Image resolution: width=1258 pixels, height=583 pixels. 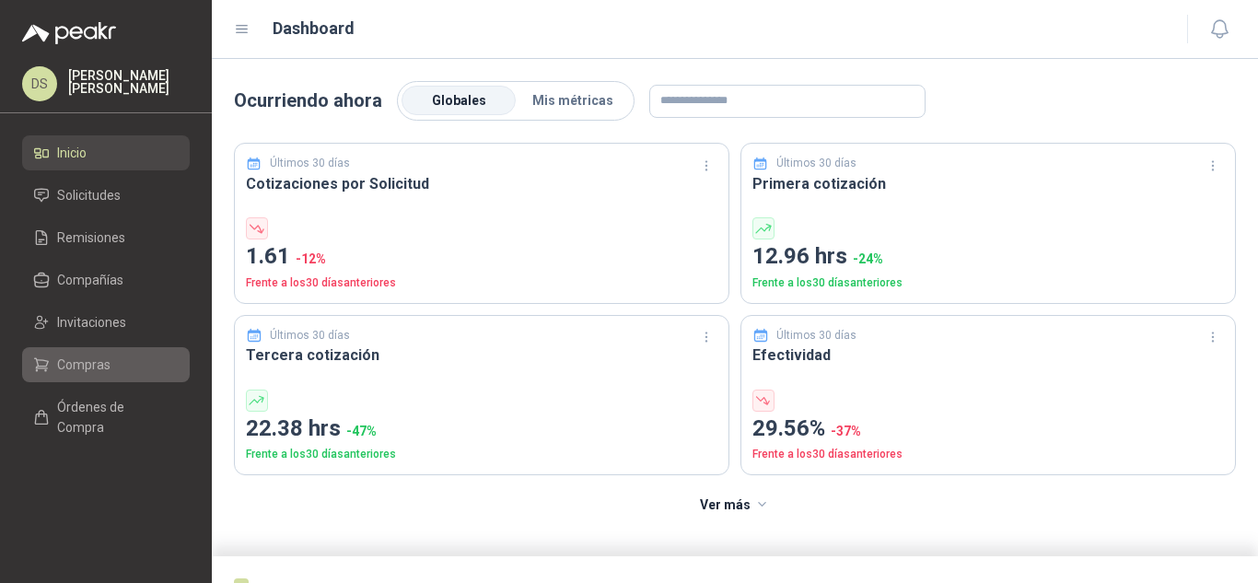 I want to click on span: Remisiones, so click(x=91, y=238).